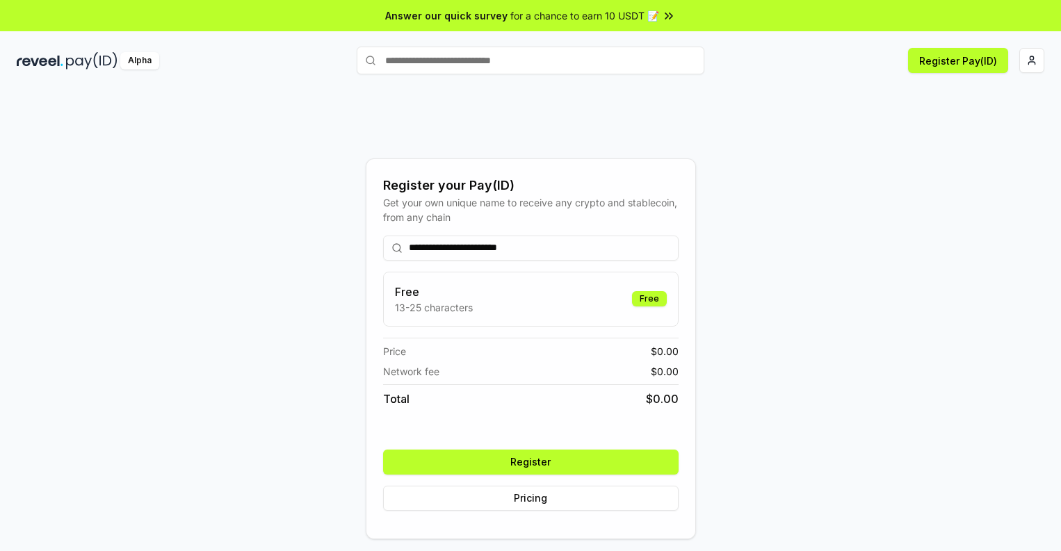 The height and width of the screenshot is (551, 1061). What do you see at coordinates (649, 299) in the screenshot?
I see `div: Free` at bounding box center [649, 299].